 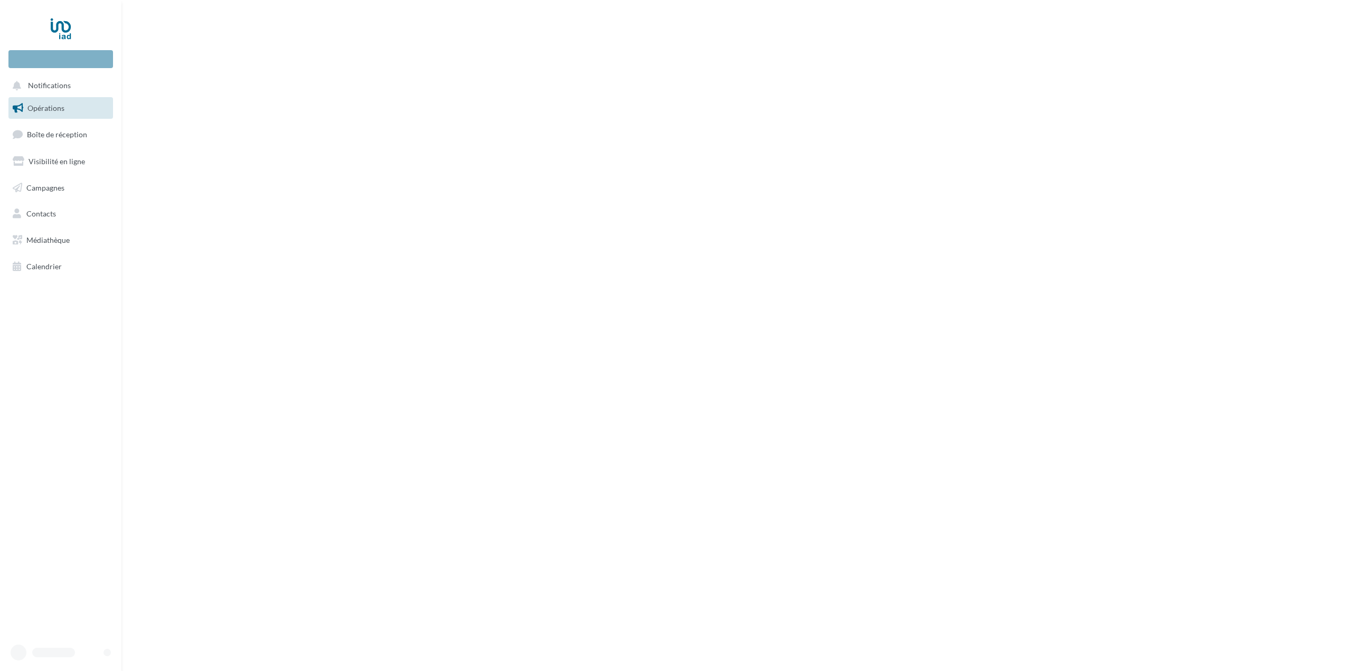 What do you see at coordinates (61, 188) in the screenshot?
I see `a: Campagnes` at bounding box center [61, 188].